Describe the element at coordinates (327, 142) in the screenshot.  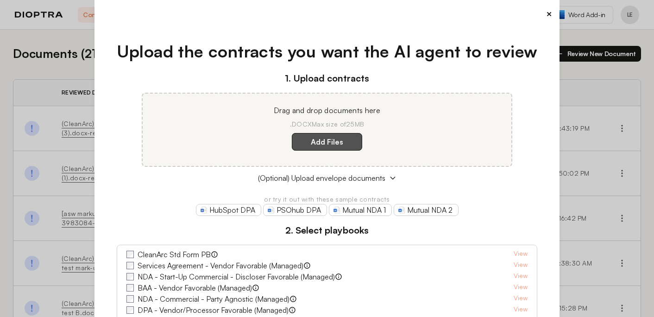
I see `label: Add Files` at that location.